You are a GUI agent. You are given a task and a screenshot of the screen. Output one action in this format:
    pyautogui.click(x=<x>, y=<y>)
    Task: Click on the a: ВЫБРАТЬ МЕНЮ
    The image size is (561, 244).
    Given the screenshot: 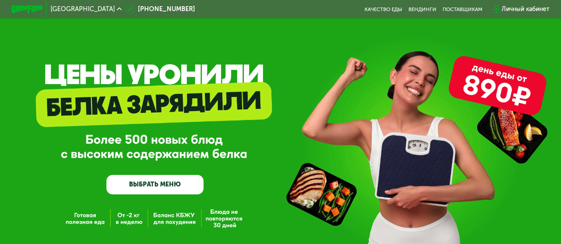 What is the action you would take?
    pyautogui.click(x=155, y=185)
    